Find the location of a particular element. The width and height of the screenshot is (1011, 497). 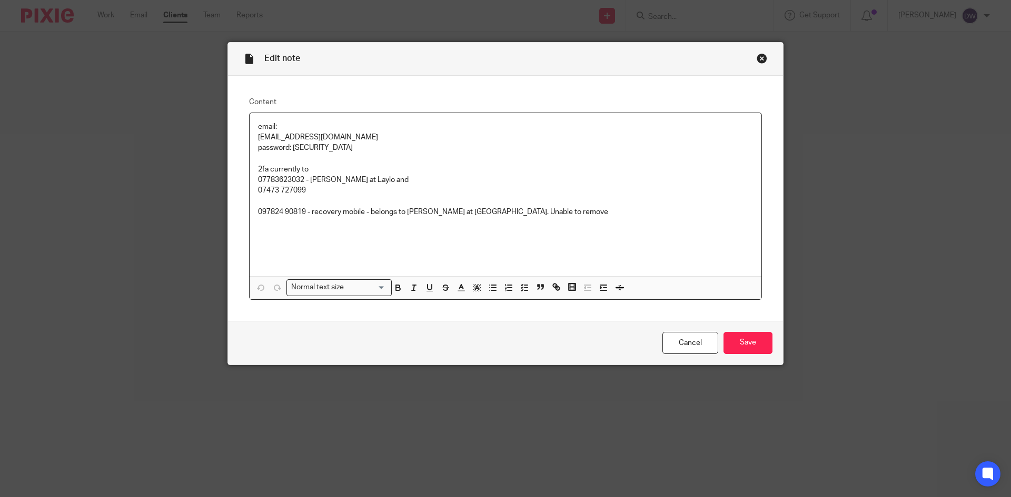

p: 2fa currently to is located at coordinates (505, 169).